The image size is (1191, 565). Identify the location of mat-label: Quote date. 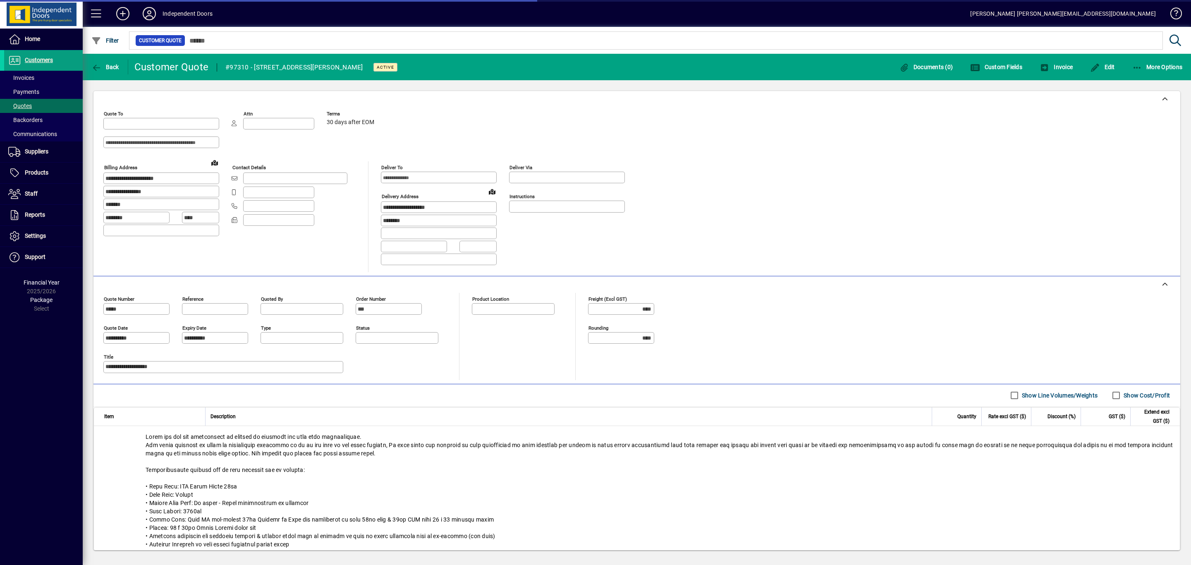
(116, 327).